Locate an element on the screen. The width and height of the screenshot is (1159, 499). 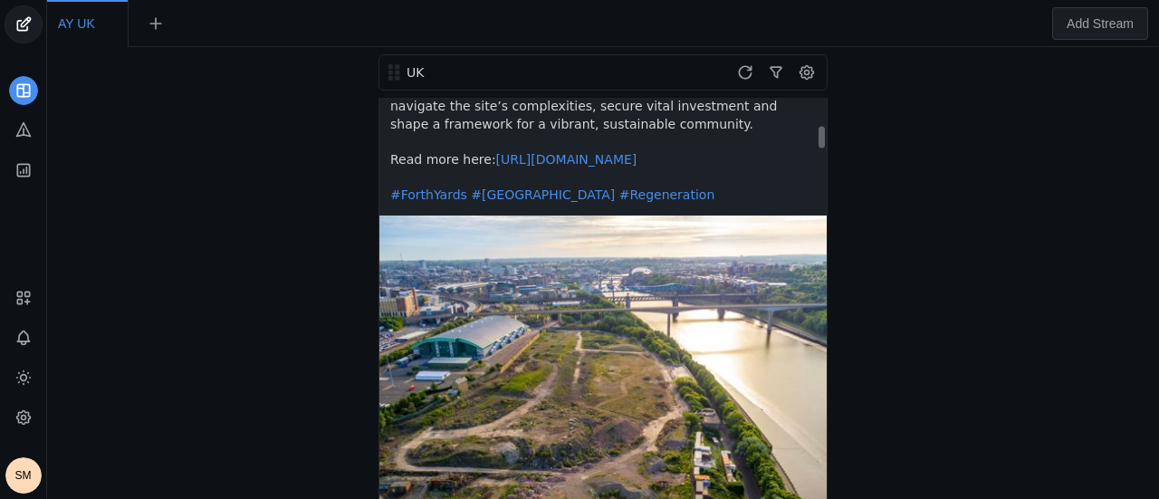
a: #Regeneration is located at coordinates (667, 195).